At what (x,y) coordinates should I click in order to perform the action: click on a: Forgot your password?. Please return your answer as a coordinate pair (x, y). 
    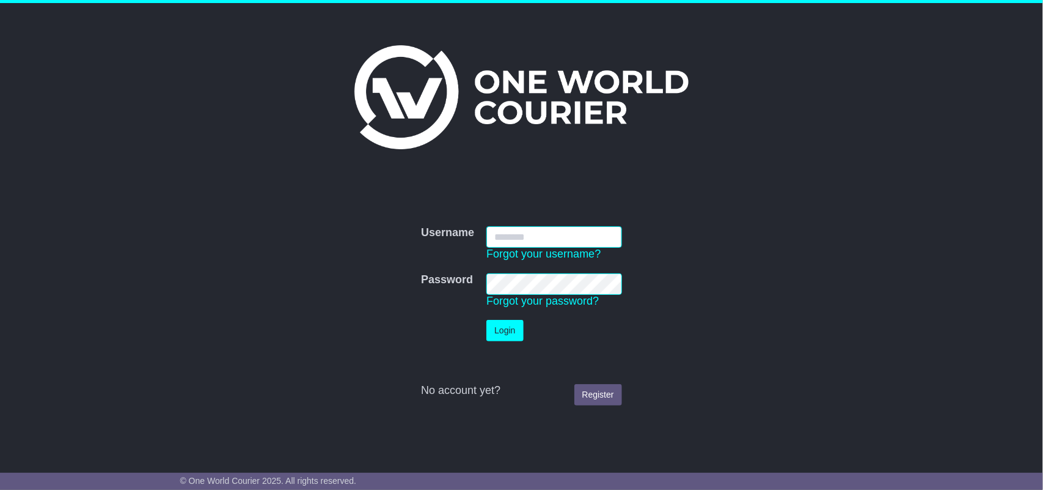
    Looking at the image, I should click on (543, 301).